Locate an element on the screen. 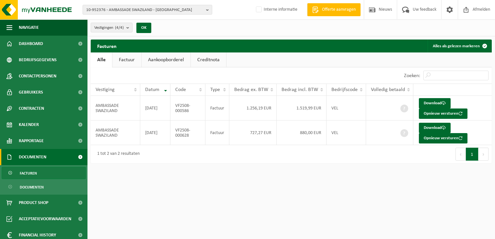 The image size is (495, 239). button: Alles als gelezen markeren is located at coordinates (459, 46).